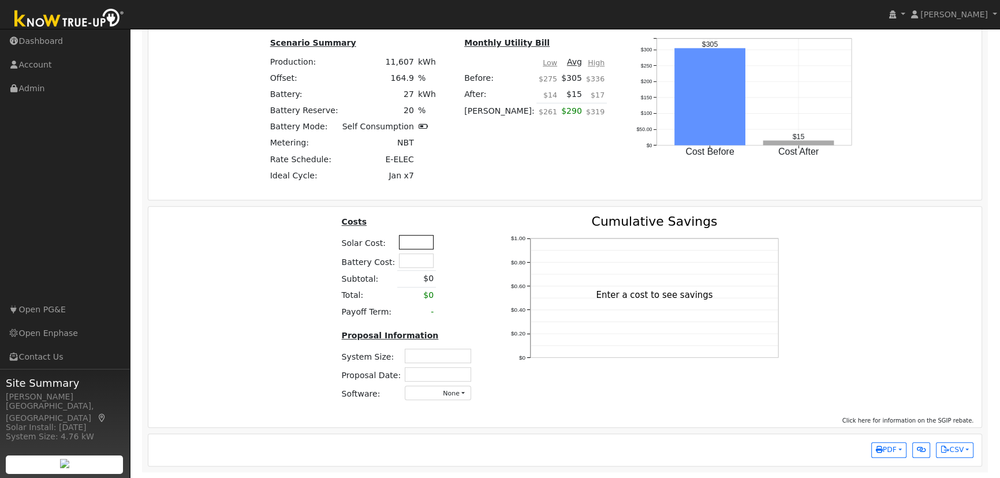  I want to click on td: Battery Mode:, so click(304, 127).